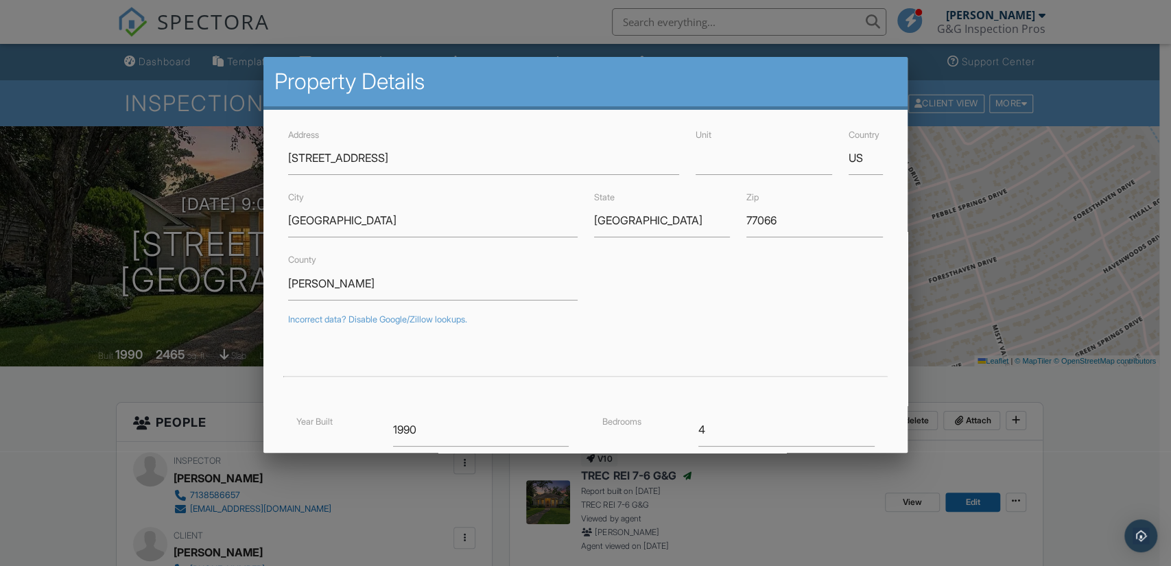  What do you see at coordinates (864, 135) in the screenshot?
I see `label: Country` at bounding box center [864, 135].